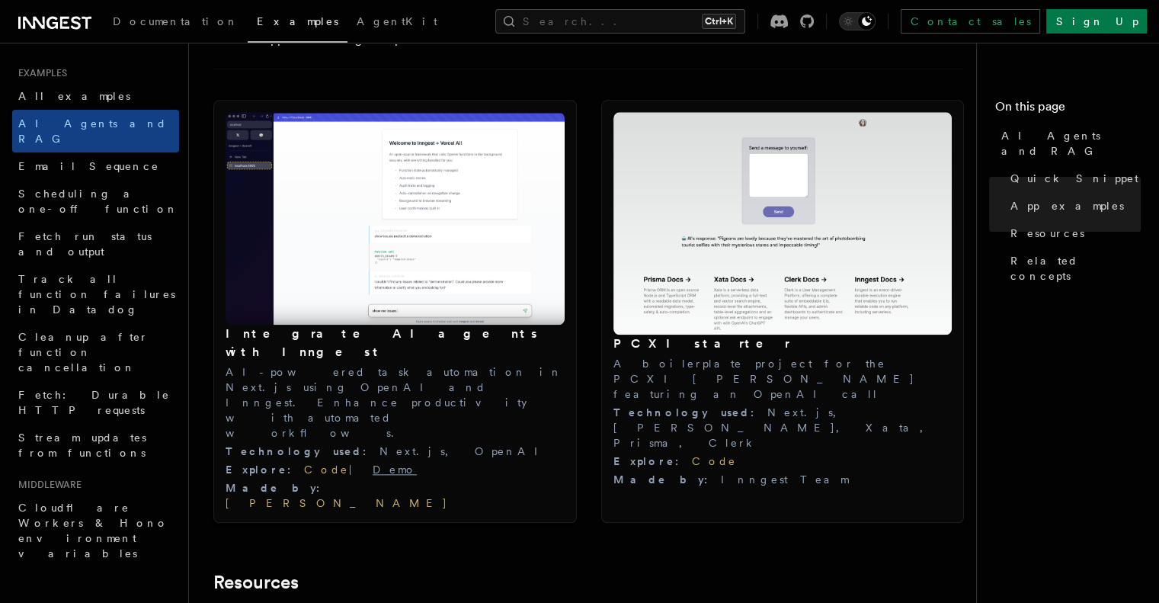 The height and width of the screenshot is (603, 1159). Describe the element at coordinates (395, 470) in the screenshot. I see `a: Demo` at that location.